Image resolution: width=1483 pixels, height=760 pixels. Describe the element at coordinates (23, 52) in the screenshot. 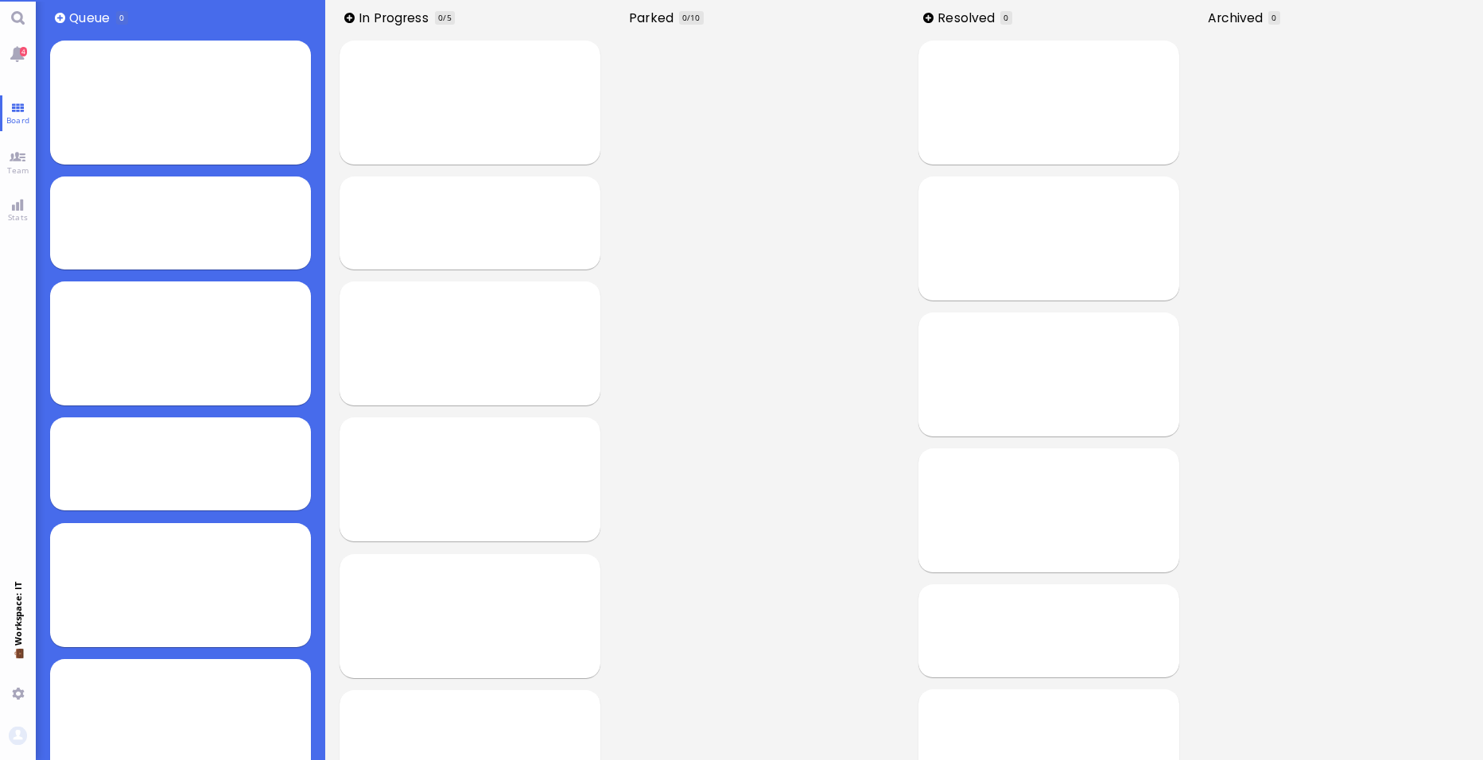

I see `span: 4` at that location.